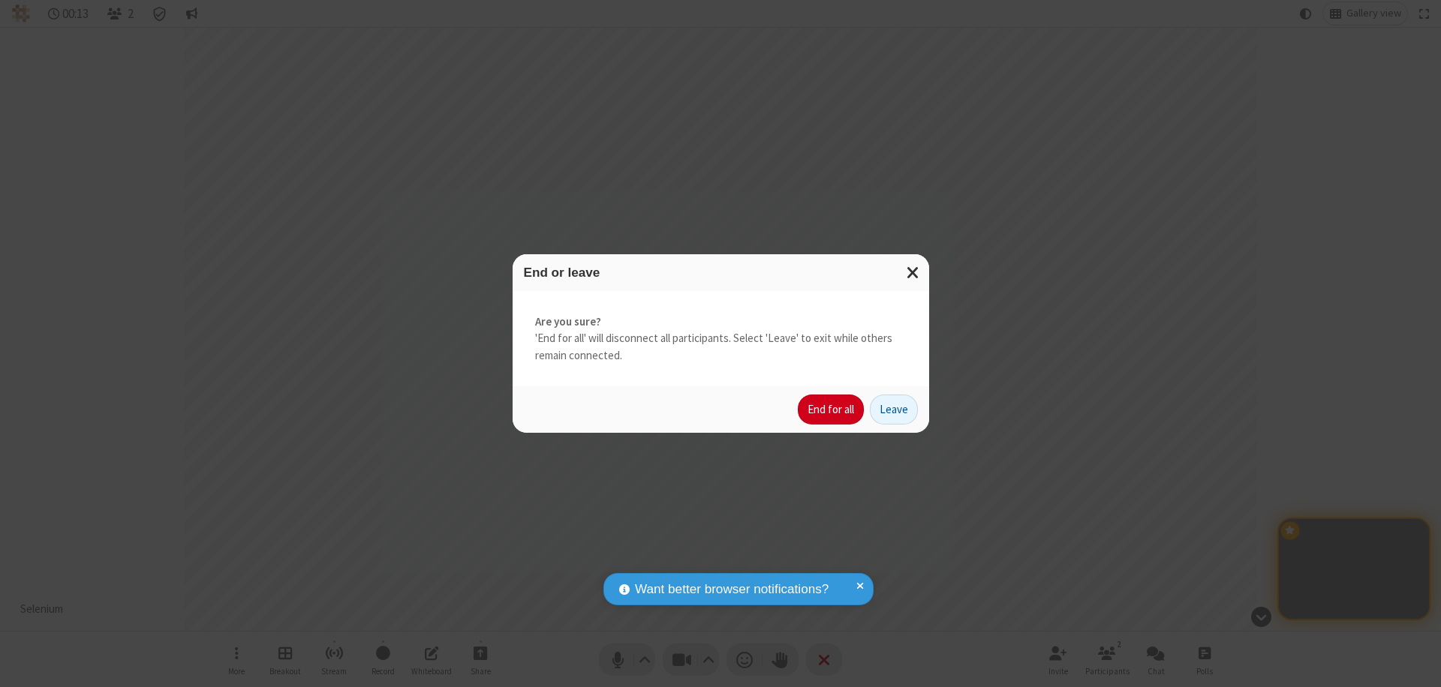 Image resolution: width=1441 pixels, height=687 pixels. What do you see at coordinates (720, 339) in the screenshot?
I see `div: 'End for all' will disconnect all participants. Select 'Leave' to exit while others remain connec...` at bounding box center [720, 339].